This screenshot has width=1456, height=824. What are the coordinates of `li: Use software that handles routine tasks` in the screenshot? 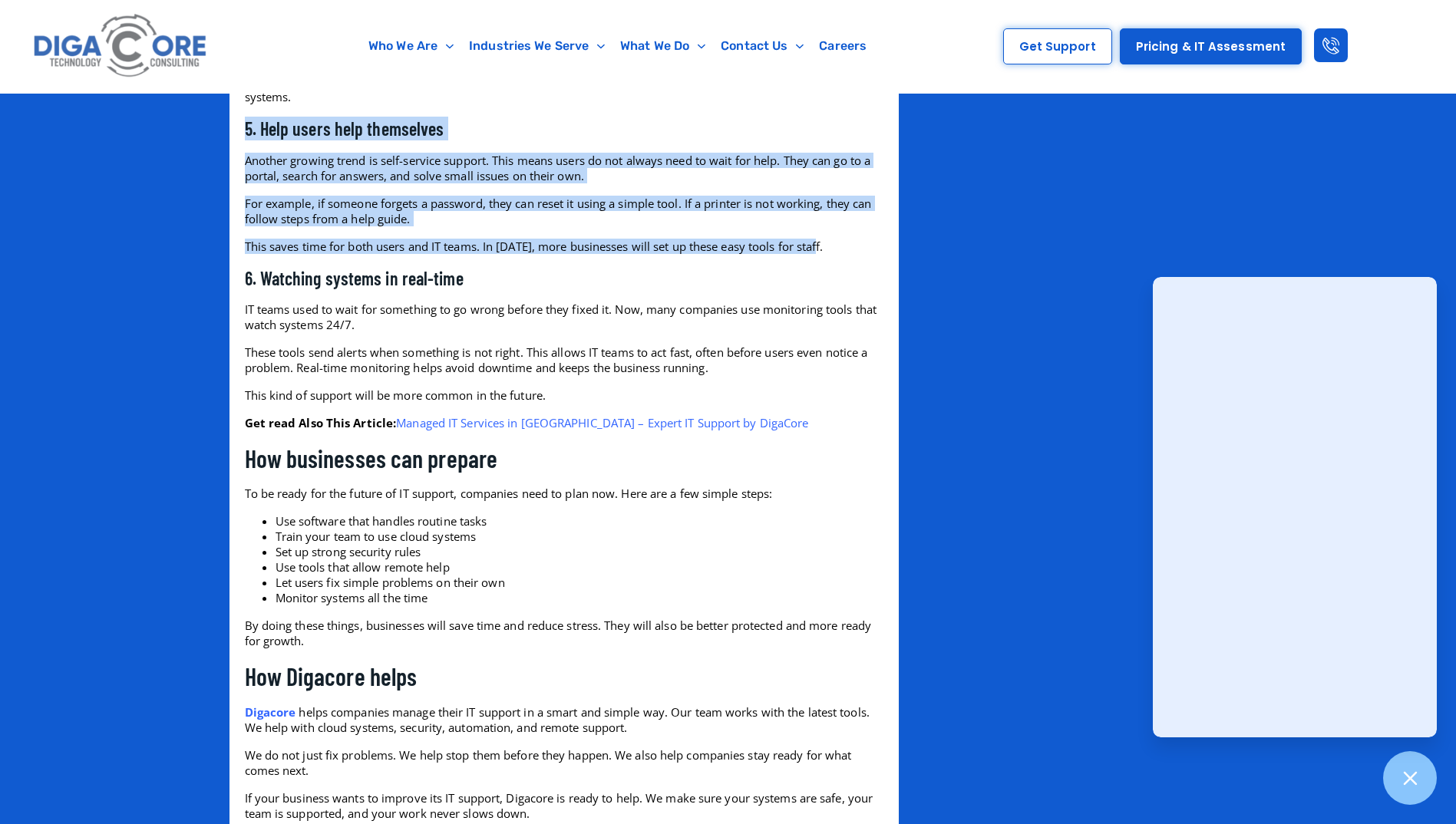 It's located at (580, 521).